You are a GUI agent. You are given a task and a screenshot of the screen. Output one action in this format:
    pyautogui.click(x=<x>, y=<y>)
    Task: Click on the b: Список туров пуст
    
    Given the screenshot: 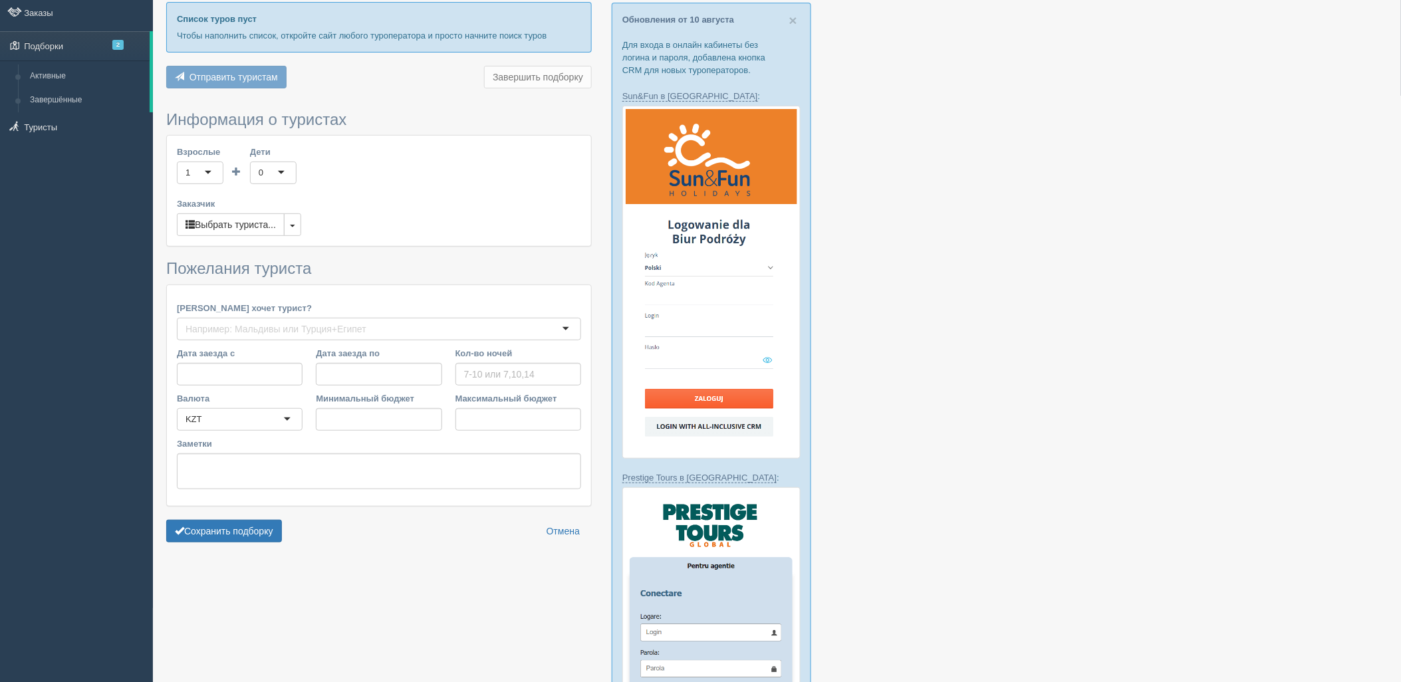 What is the action you would take?
    pyautogui.click(x=217, y=19)
    